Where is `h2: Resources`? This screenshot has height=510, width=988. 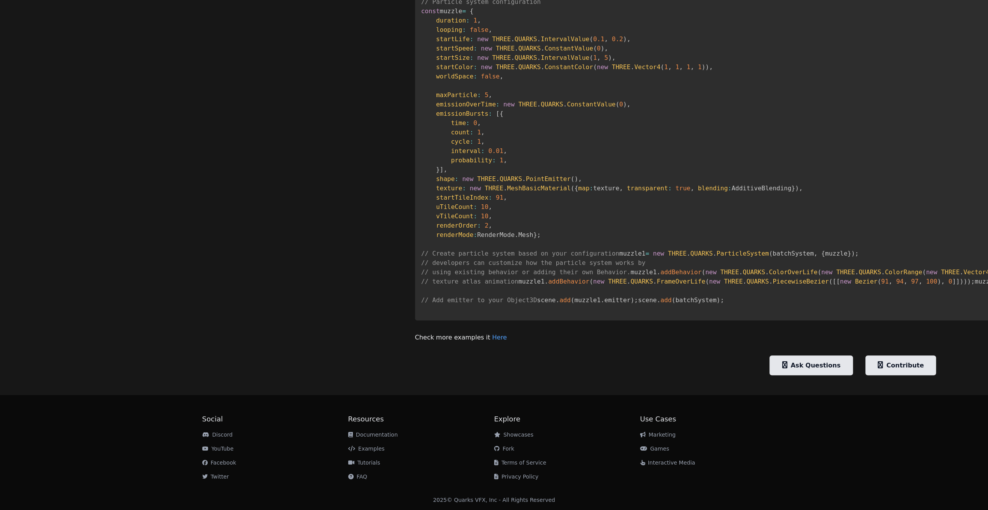 h2: Resources is located at coordinates (421, 419).